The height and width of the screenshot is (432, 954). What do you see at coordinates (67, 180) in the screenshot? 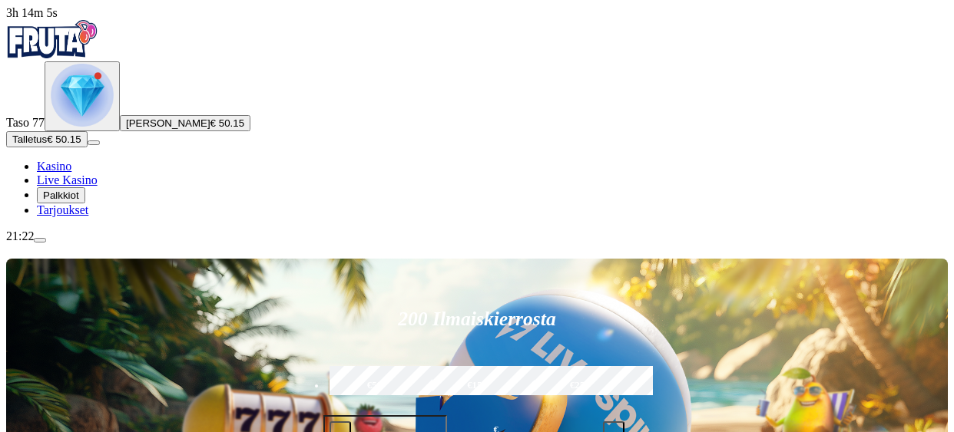
I see `a: Live Kasino` at bounding box center [67, 180].